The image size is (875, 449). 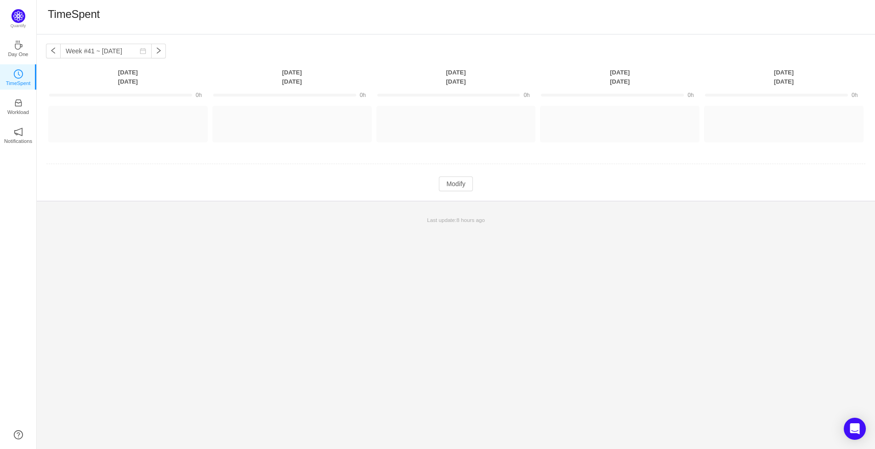 I want to click on div: Open Intercom Messenger, so click(x=855, y=429).